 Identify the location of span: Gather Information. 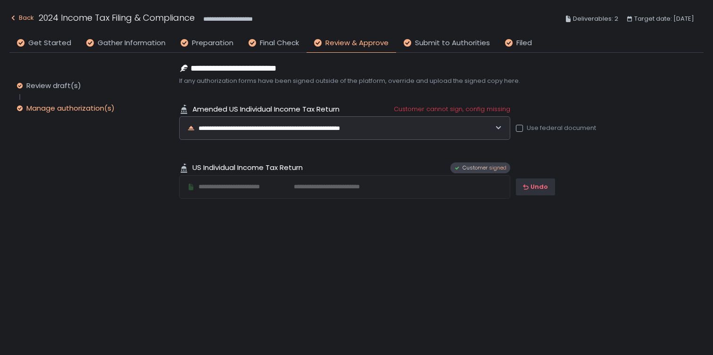
(132, 43).